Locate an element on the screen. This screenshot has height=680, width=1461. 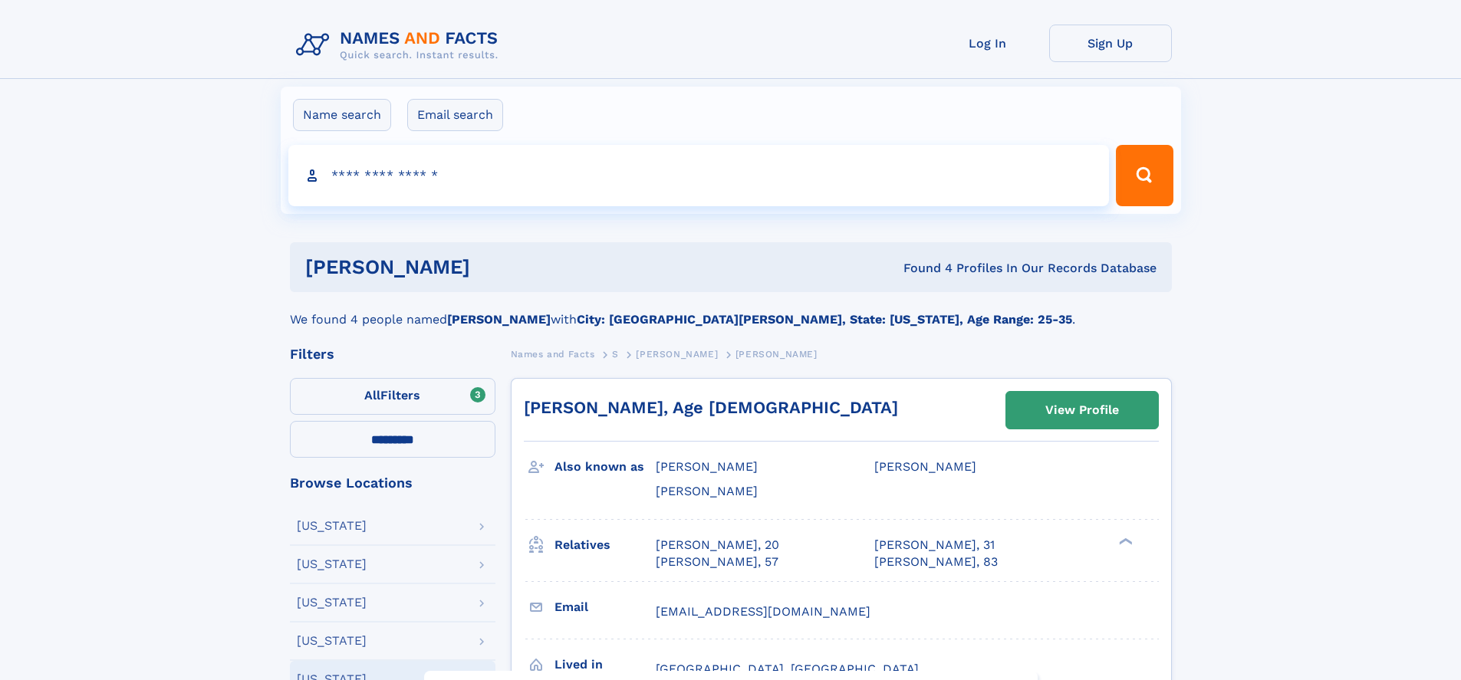
h3: Also known as is located at coordinates (605, 467).